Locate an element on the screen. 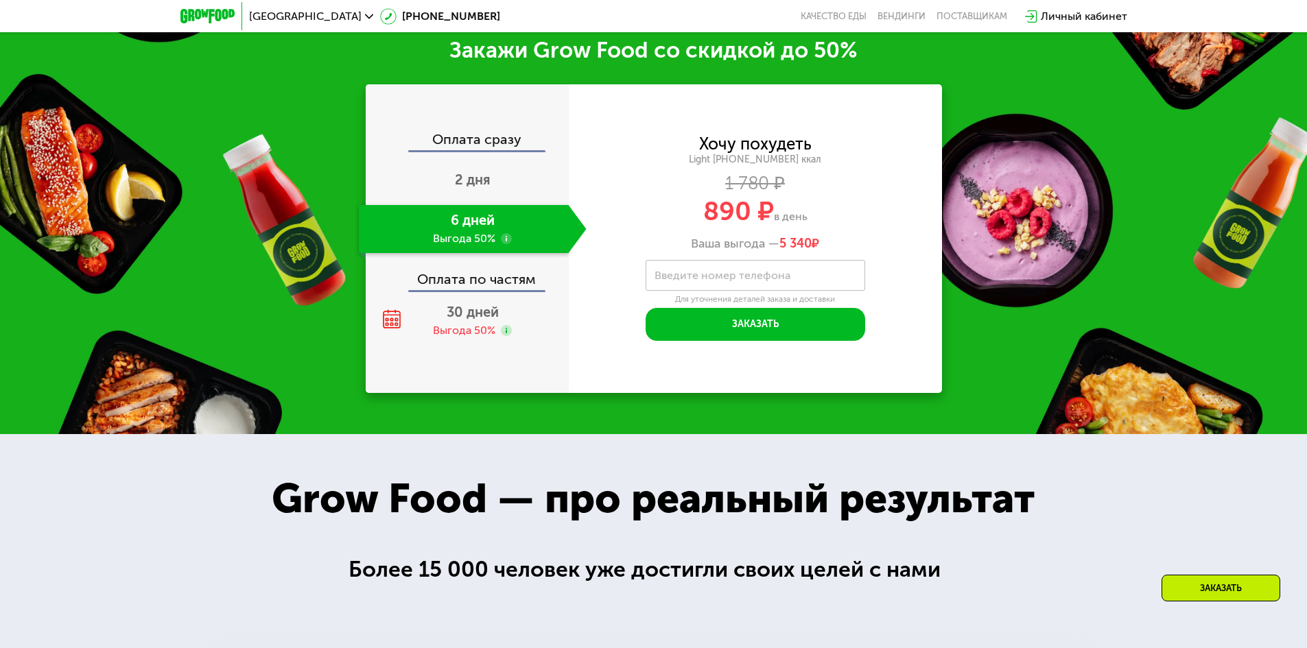 This screenshot has height=648, width=1307. div: 1 780 ₽ is located at coordinates (755, 184).